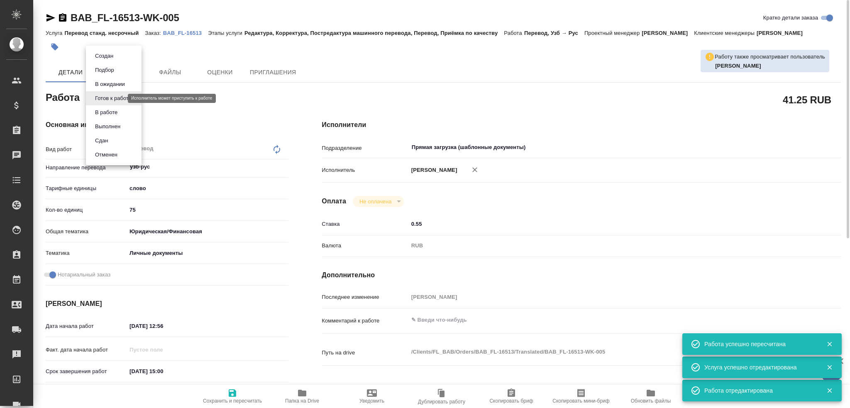 This screenshot has height=408, width=850. What do you see at coordinates (113, 98) in the screenshot?
I see `button: Готов к работе` at bounding box center [113, 98].